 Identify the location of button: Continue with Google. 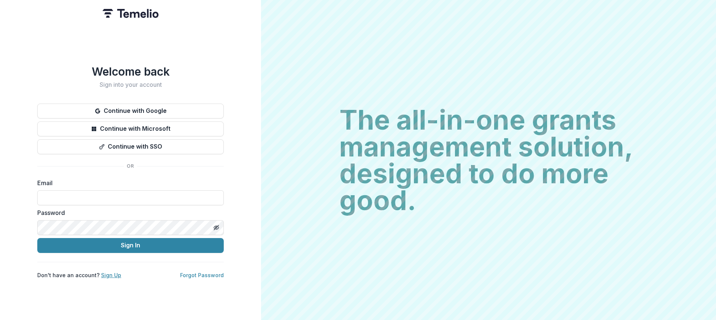
(130, 111).